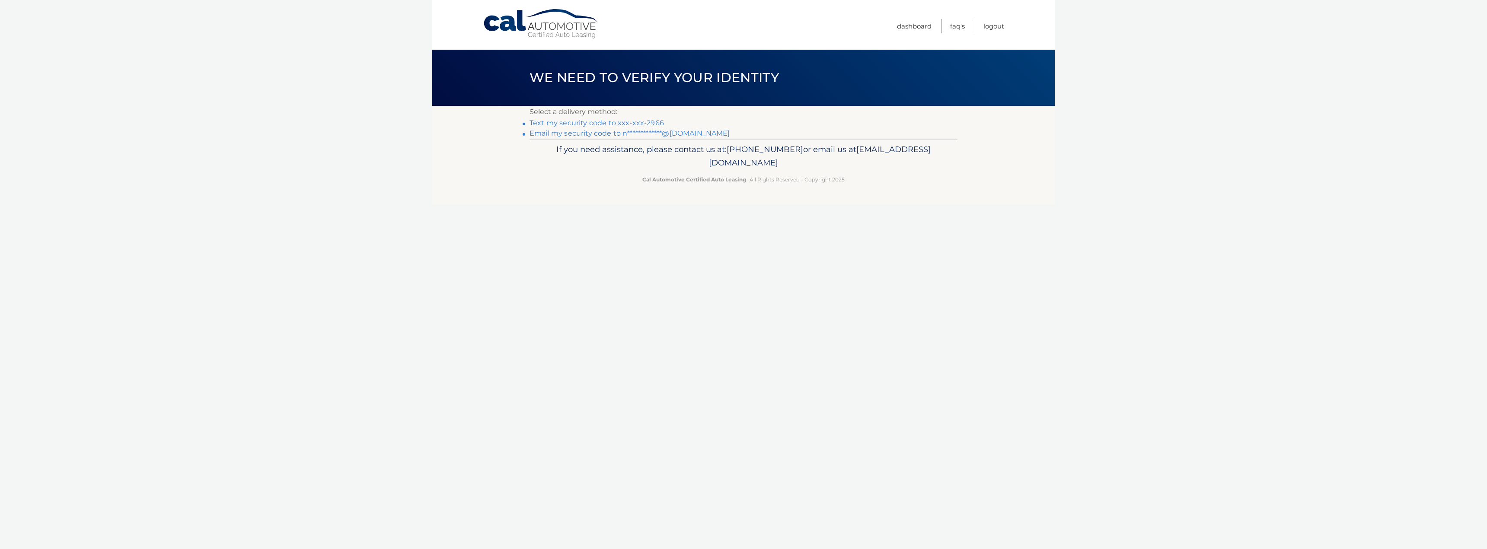 The width and height of the screenshot is (1487, 549). I want to click on a: Logout, so click(994, 26).